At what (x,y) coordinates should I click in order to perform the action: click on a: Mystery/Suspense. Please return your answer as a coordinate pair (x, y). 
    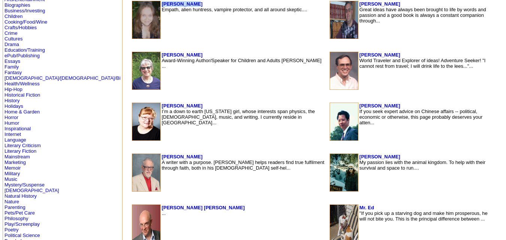
    Looking at the image, I should click on (24, 185).